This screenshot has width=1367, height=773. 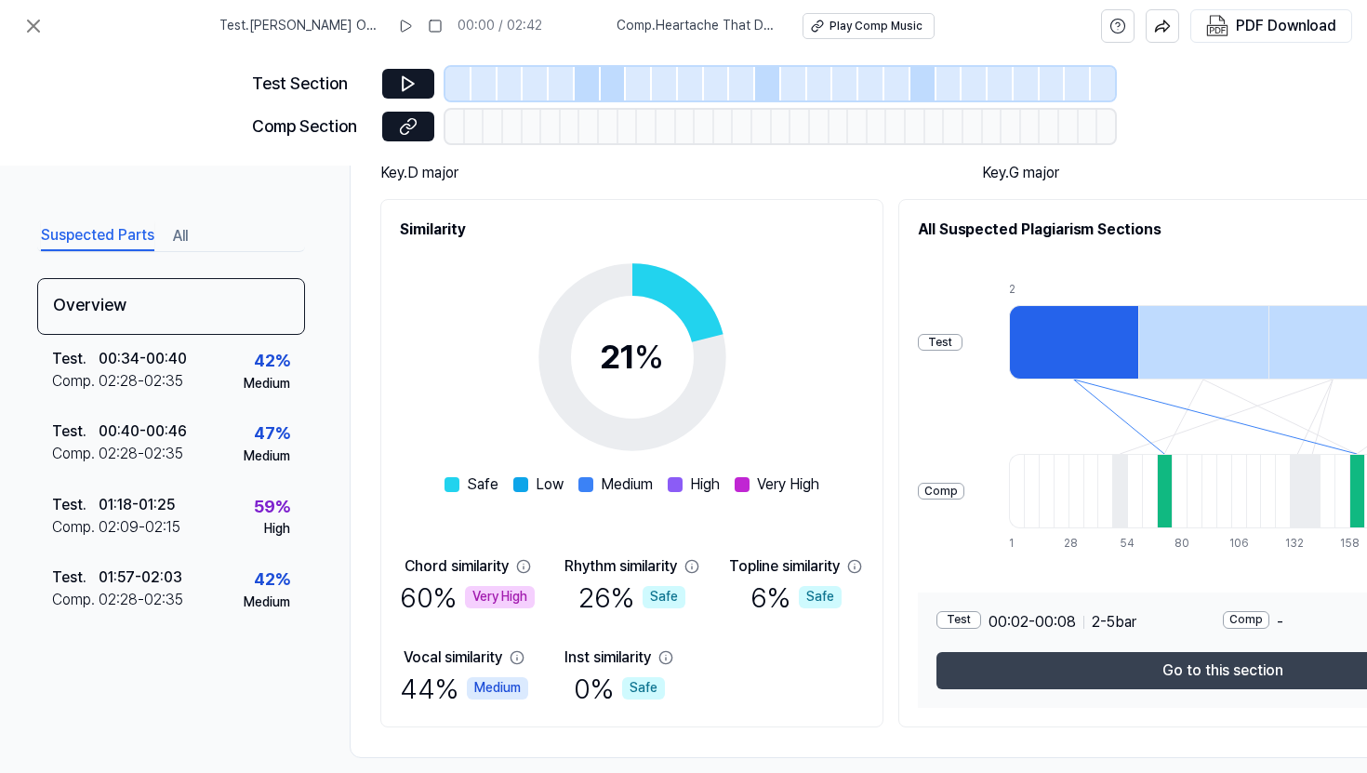 I want to click on button: help, so click(x=1118, y=26).